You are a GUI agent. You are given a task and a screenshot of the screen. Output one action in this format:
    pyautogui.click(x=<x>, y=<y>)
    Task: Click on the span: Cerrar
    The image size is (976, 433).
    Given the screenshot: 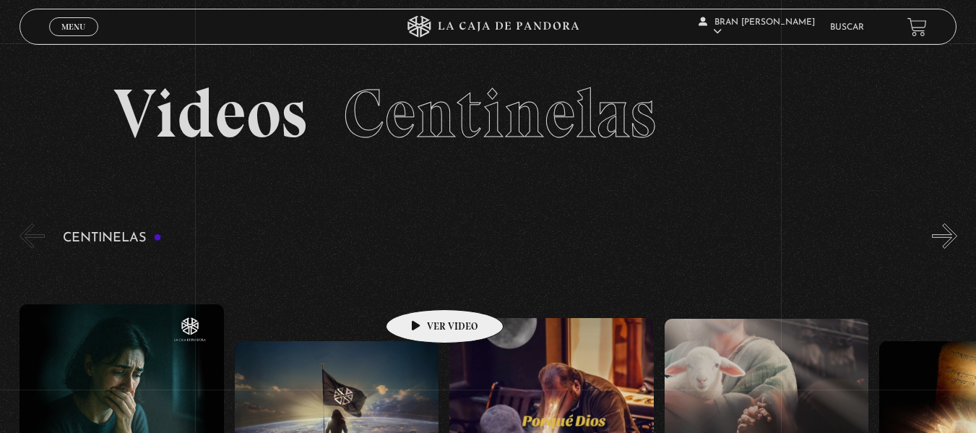 What is the action you would take?
    pyautogui.click(x=73, y=40)
    